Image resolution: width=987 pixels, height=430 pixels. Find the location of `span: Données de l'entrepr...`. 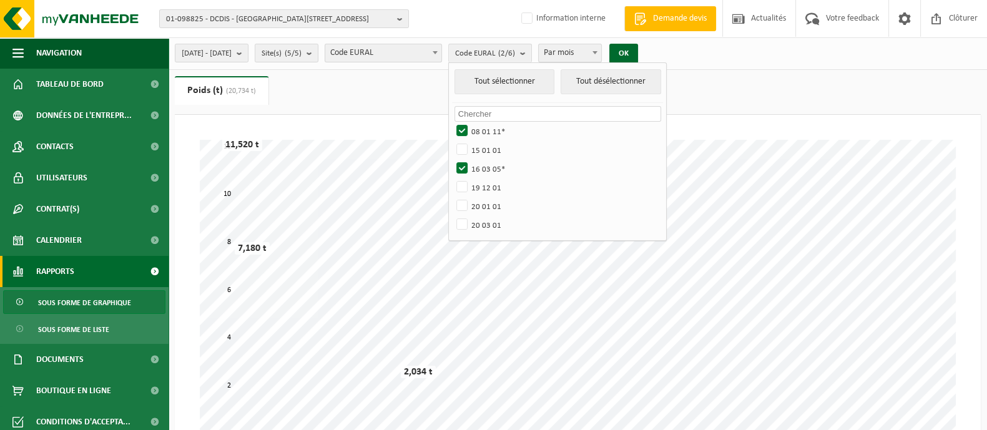

span: Données de l'entrepr... is located at coordinates (84, 116).